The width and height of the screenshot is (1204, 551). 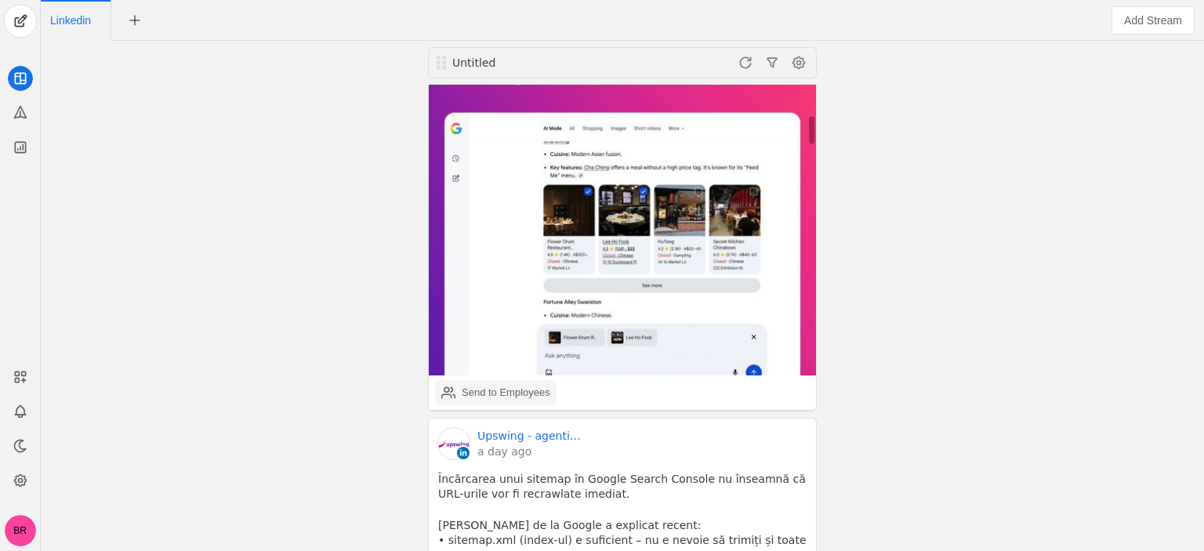 I want to click on button: Send to Employees, so click(x=496, y=393).